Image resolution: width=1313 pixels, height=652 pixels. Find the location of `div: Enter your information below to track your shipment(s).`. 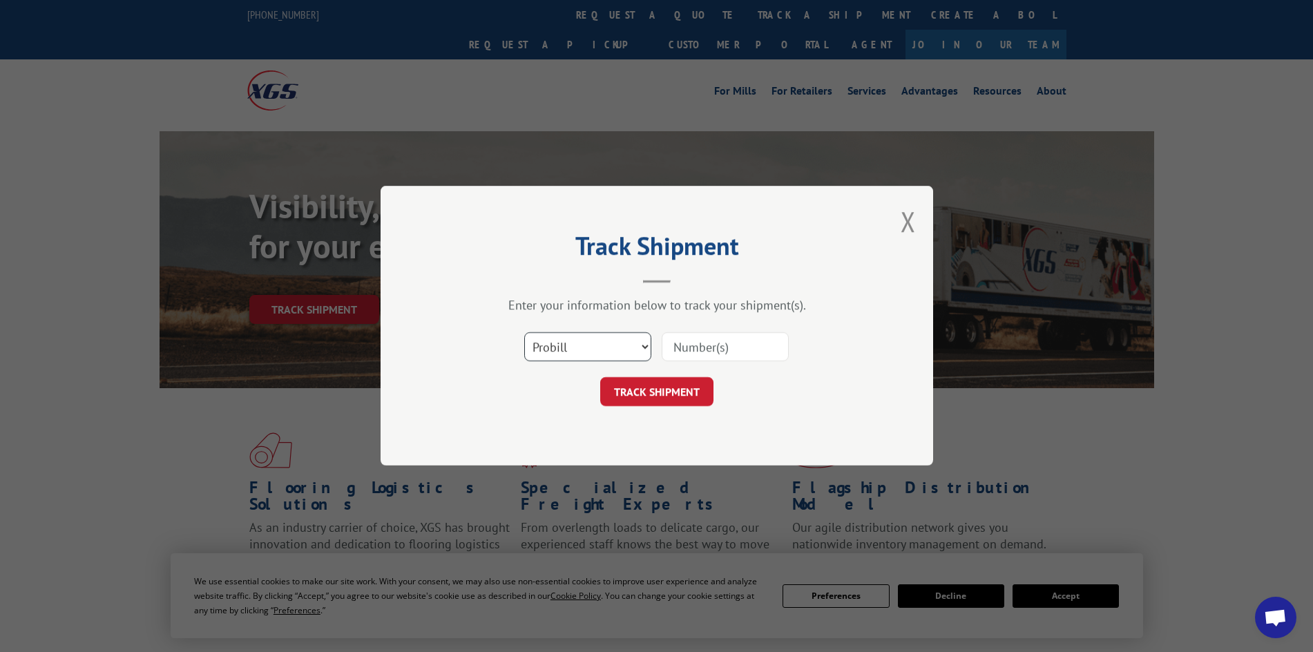

div: Enter your information below to track your shipment(s). is located at coordinates (657, 305).